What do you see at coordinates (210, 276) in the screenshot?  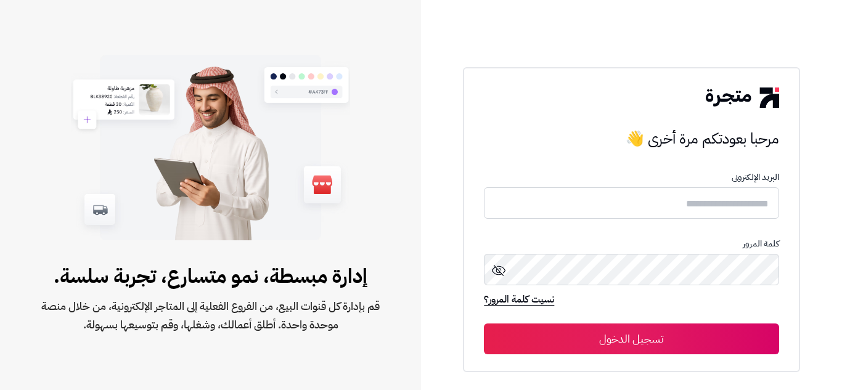 I see `span: إدارة مبسطة، نمو متسارع، تجربة سلسة.` at bounding box center [210, 276].